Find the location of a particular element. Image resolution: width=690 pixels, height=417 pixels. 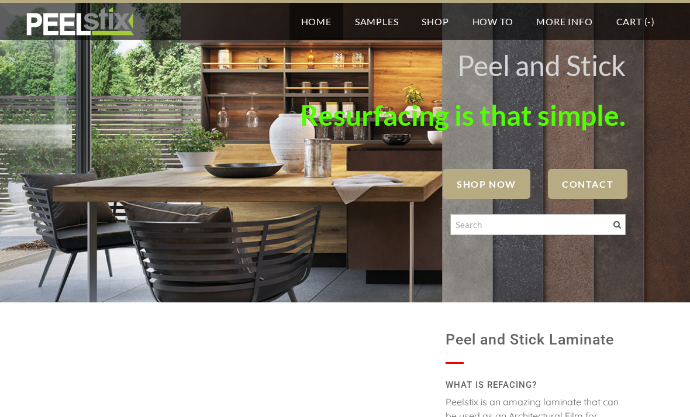

h2: WHAT IS REFACING? is located at coordinates (536, 385).